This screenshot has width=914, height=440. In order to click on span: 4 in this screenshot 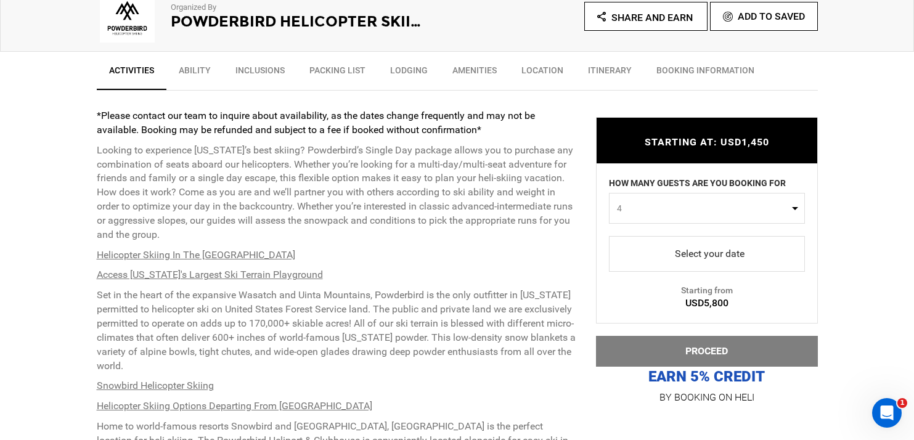, I will do `click(703, 208)`.